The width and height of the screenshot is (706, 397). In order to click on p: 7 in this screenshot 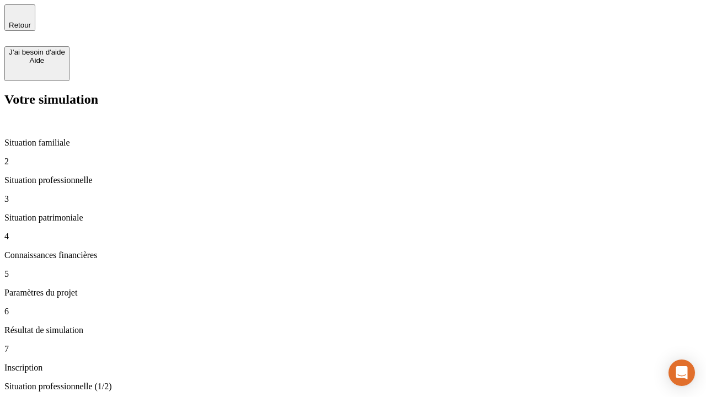, I will do `click(353, 349)`.